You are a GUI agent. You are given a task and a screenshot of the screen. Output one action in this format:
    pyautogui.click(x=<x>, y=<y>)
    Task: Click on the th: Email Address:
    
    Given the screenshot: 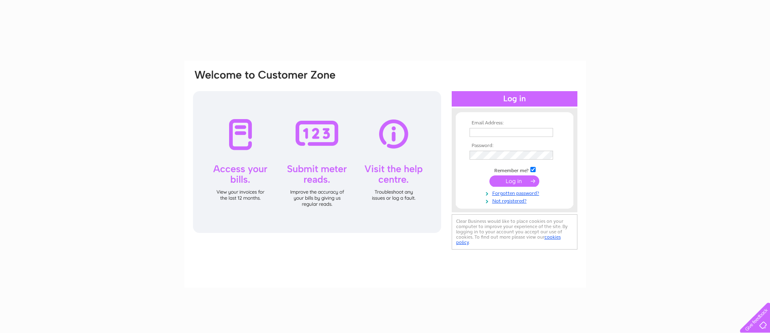 What is the action you would take?
    pyautogui.click(x=515, y=123)
    